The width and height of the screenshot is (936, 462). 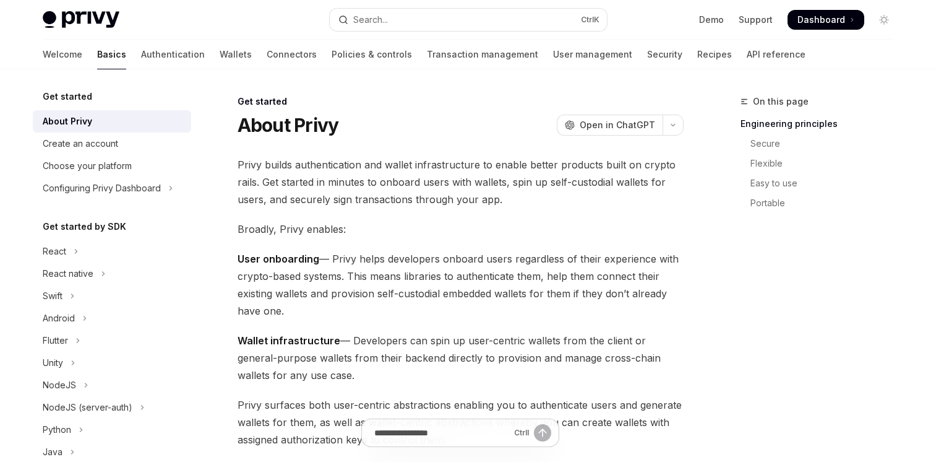 I want to click on div: Unity, so click(x=53, y=363).